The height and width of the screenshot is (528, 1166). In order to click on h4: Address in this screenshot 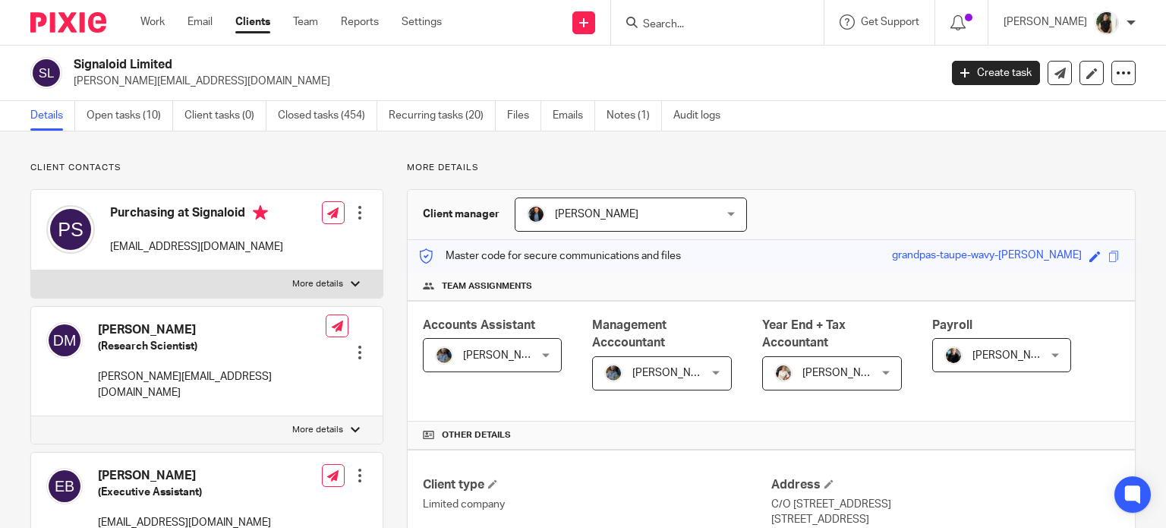, I will do `click(945, 484)`.